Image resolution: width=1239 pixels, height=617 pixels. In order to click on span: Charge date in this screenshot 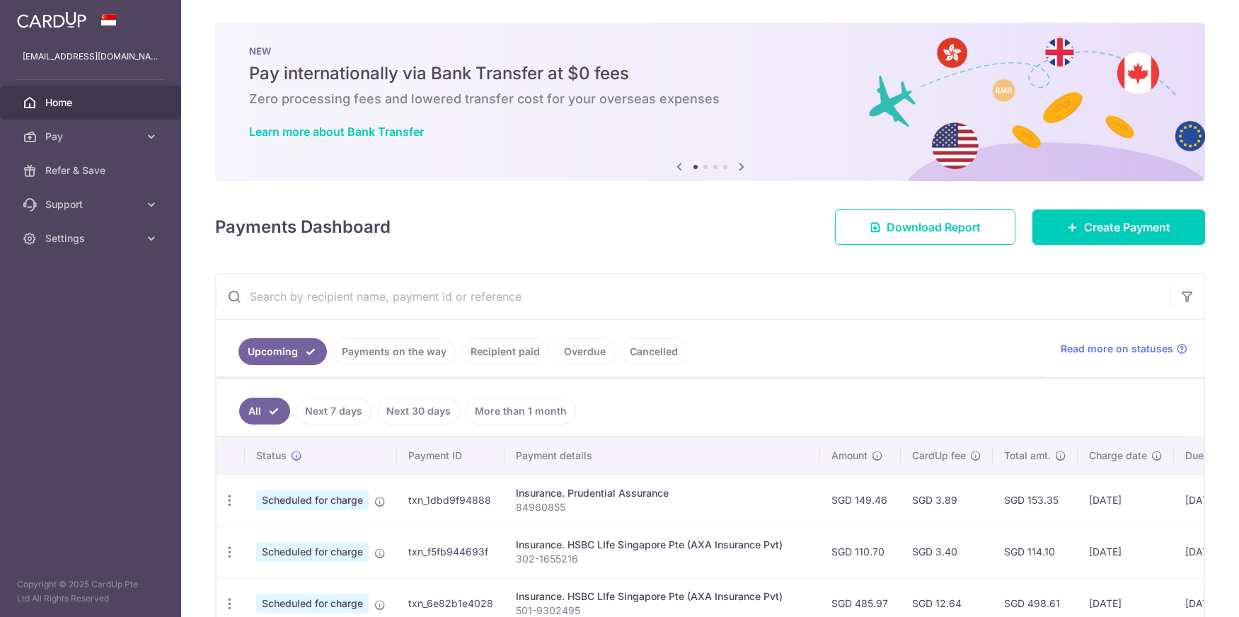, I will do `click(1118, 456)`.